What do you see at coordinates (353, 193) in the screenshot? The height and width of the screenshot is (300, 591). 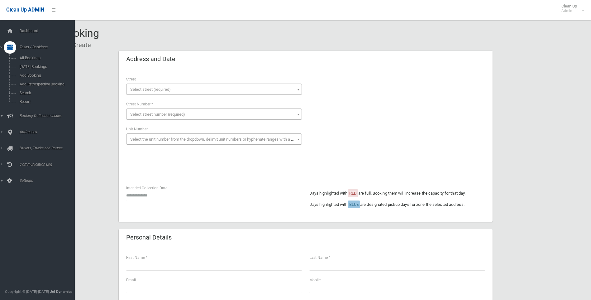 I see `span: RED` at bounding box center [353, 193].